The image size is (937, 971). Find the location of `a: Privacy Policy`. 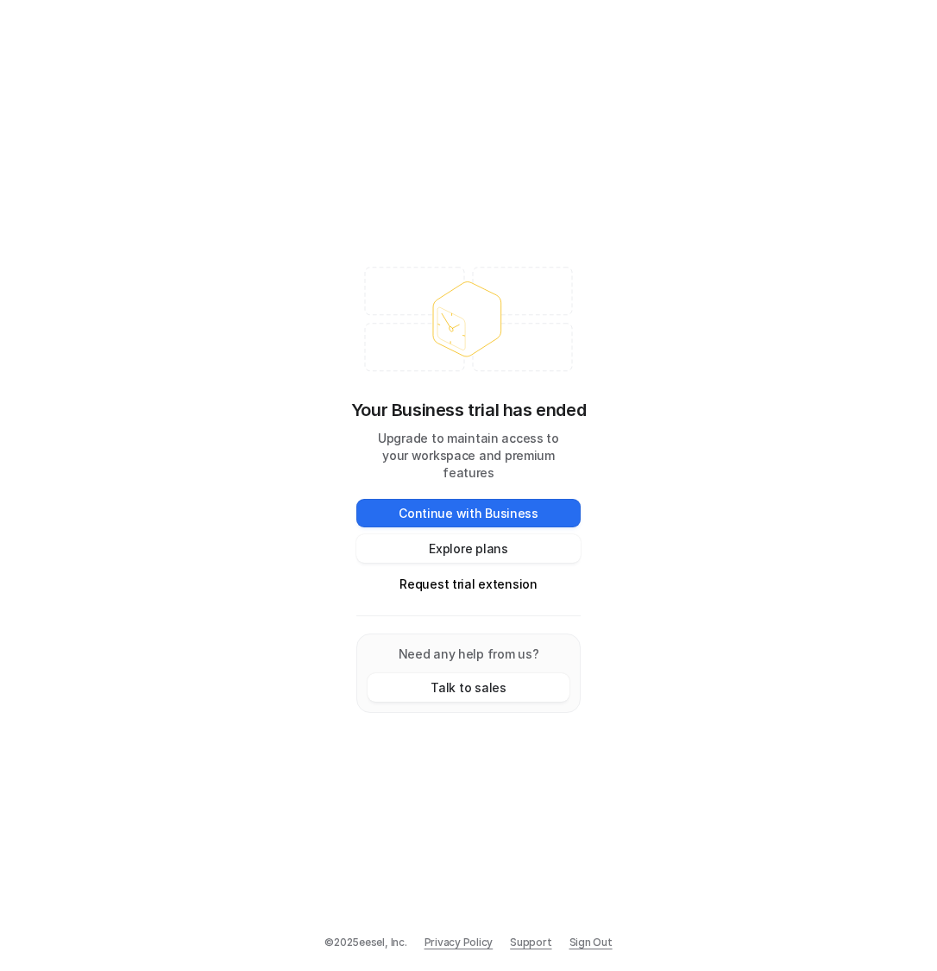

a: Privacy Policy is located at coordinates (459, 942).